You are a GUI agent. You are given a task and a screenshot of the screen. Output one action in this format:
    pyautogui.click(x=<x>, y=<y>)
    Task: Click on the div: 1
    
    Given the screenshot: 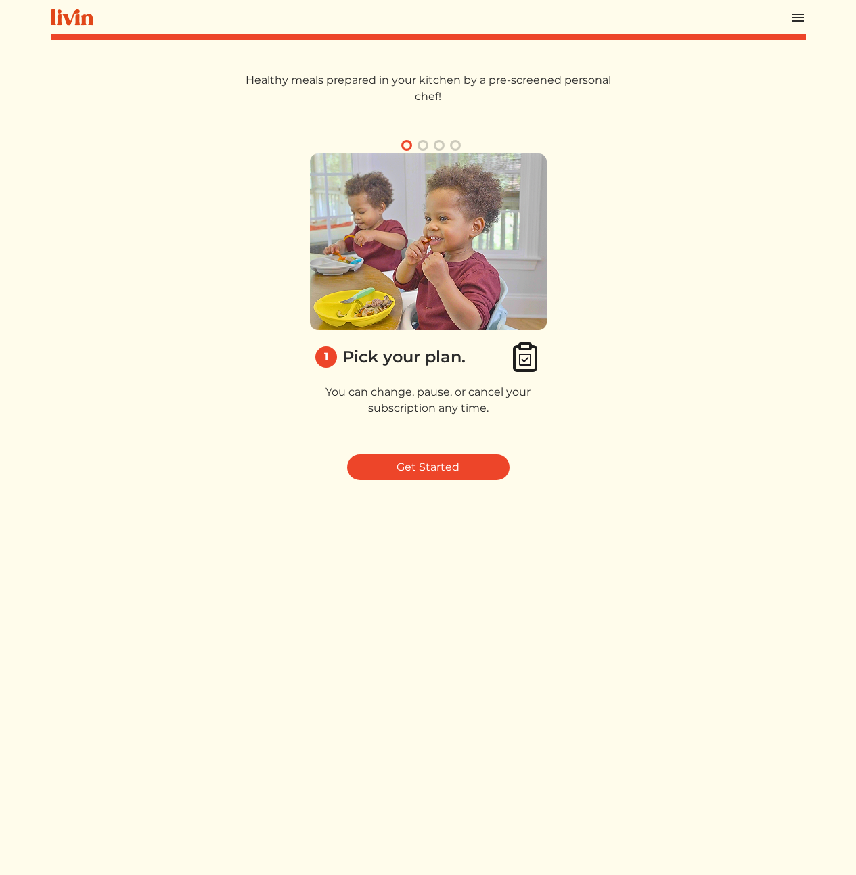 What is the action you would take?
    pyautogui.click(x=326, y=357)
    